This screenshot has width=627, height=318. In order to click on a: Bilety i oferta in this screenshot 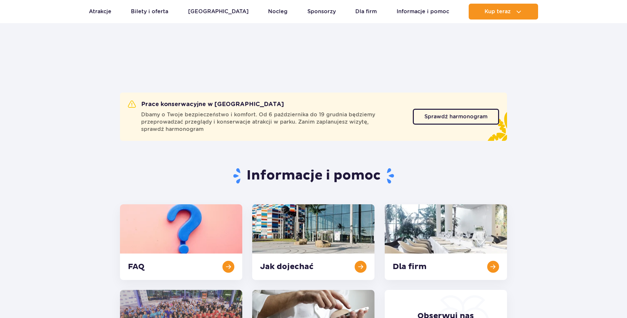, I will do `click(149, 12)`.